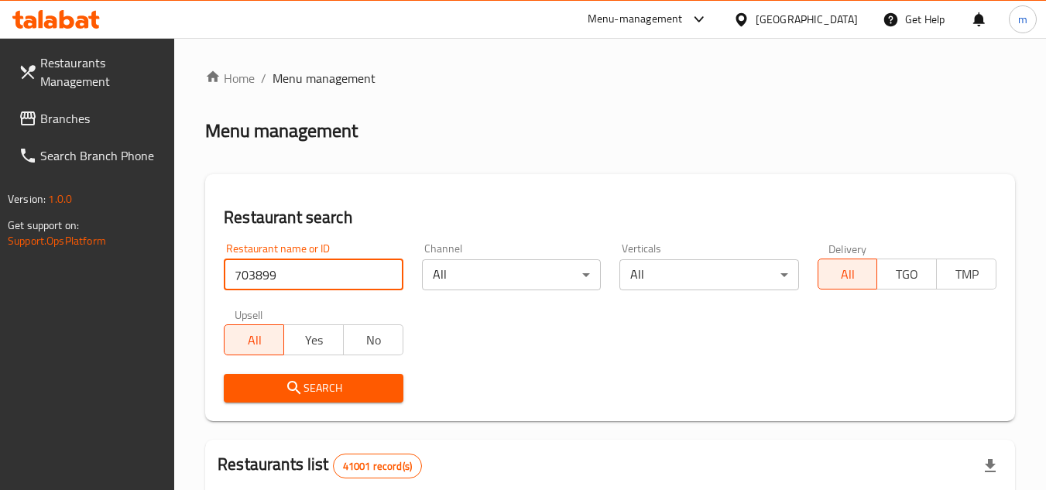 This screenshot has height=490, width=1046. Describe the element at coordinates (91, 118) in the screenshot. I see `a: Branches` at that location.